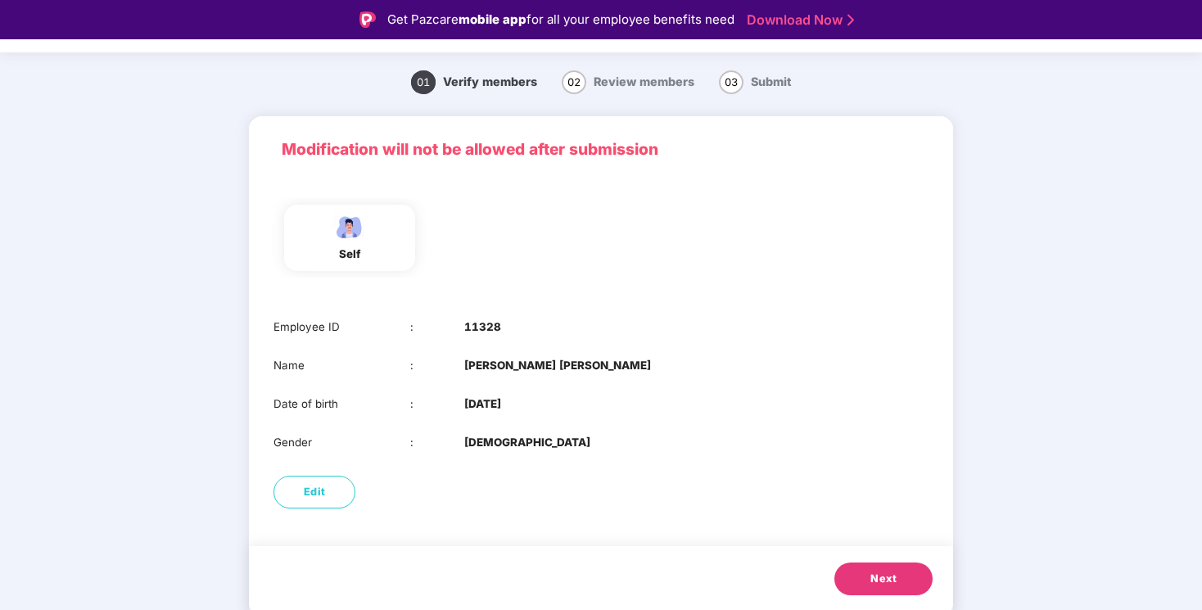  I want to click on span: Edit, so click(314, 492).